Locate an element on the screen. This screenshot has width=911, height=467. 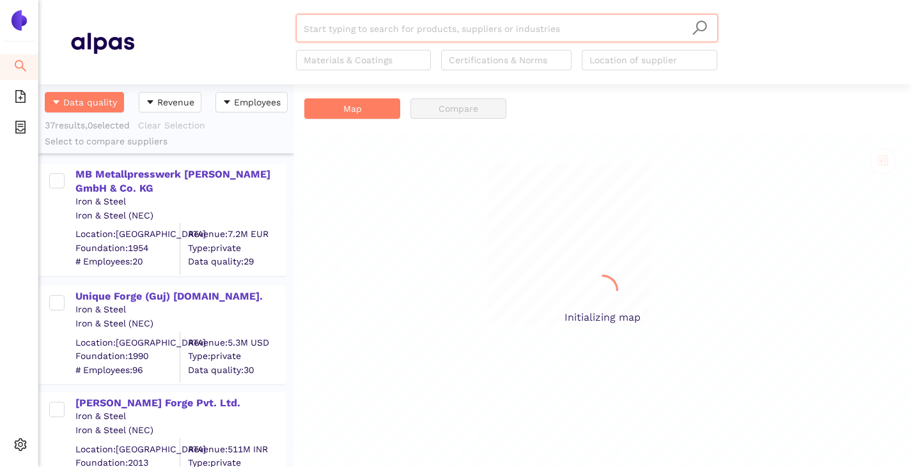
span: 37 results, 0 selected is located at coordinates (87, 125).